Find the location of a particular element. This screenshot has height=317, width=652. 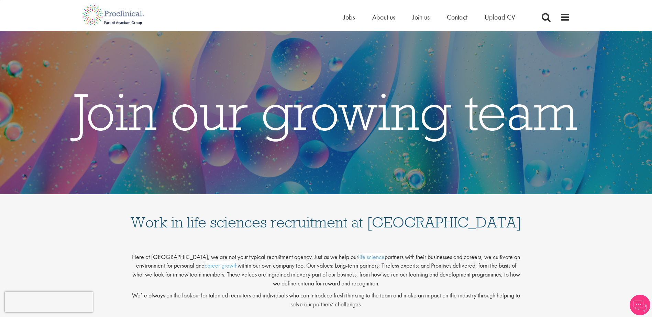

span: Contact is located at coordinates (457, 17).